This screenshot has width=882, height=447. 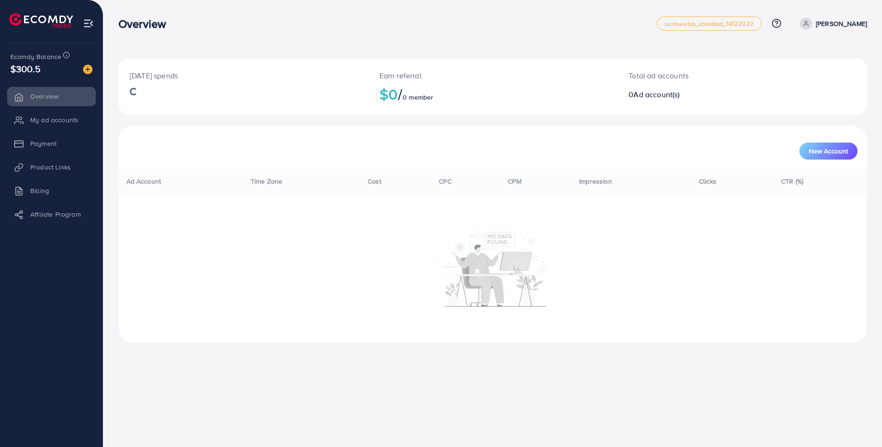 What do you see at coordinates (25, 68) in the screenshot?
I see `span: $300.5` at bounding box center [25, 68].